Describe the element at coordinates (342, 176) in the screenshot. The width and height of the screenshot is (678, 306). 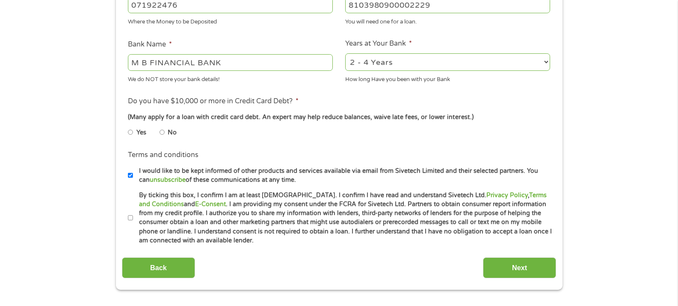
I see `label: I would like to be kept informed of other products and services available via email from Sivetech...` at that location.